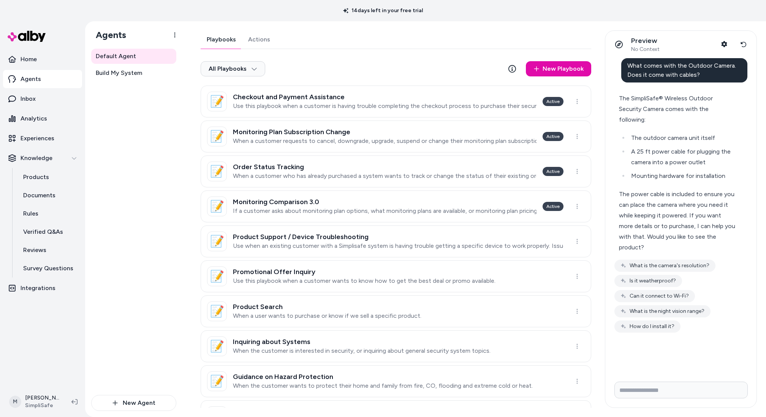  Describe the element at coordinates (398, 237) in the screenshot. I see `h3: Product Support / Device Troubleshooting` at that location.